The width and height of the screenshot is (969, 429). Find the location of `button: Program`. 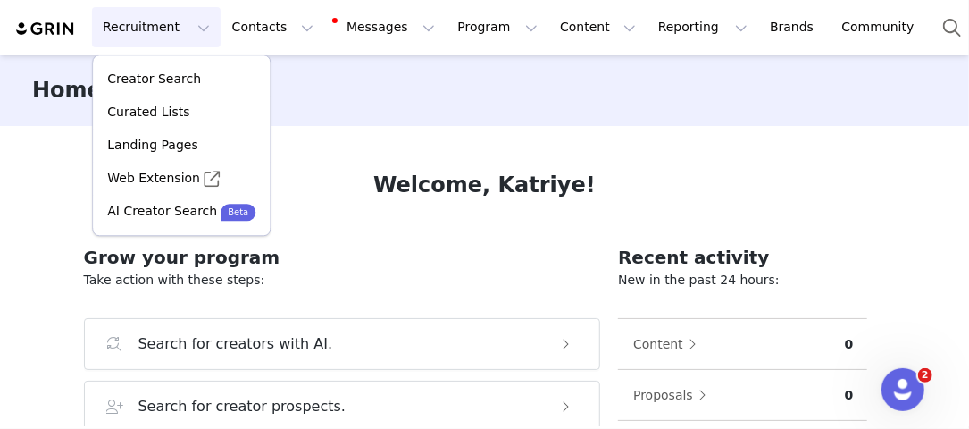

button: Program is located at coordinates (498, 27).